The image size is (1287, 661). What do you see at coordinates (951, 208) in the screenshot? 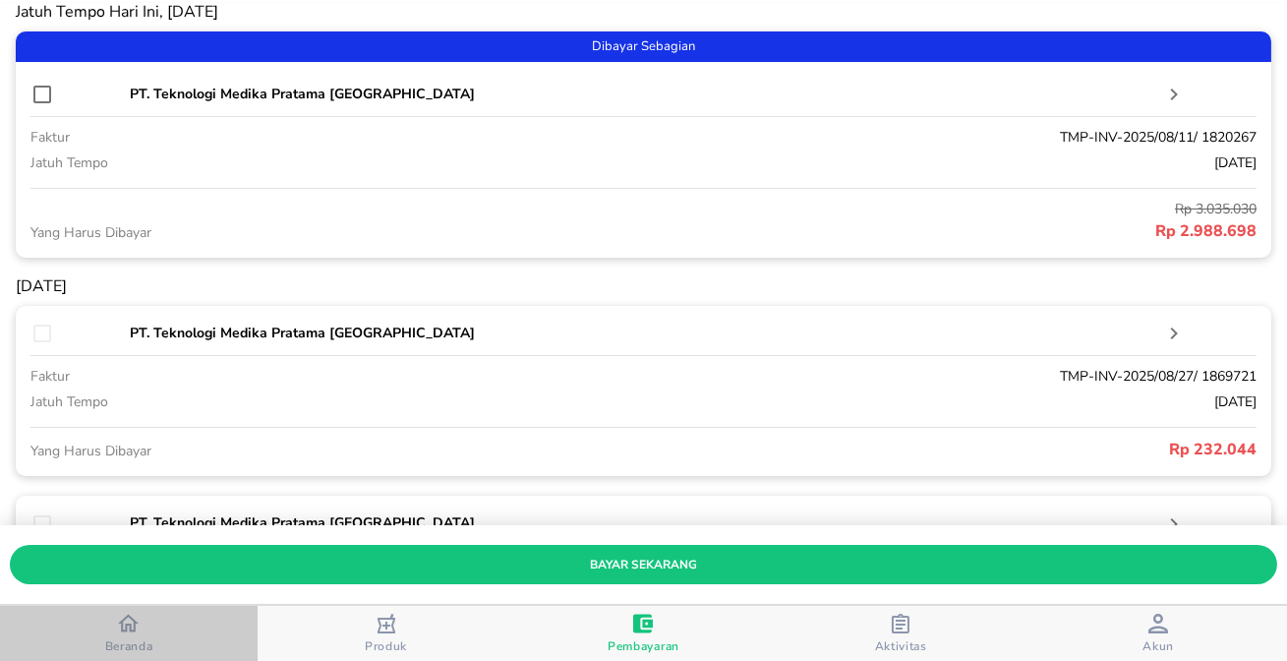
I see `p: Rp 3.035.030` at bounding box center [951, 208].